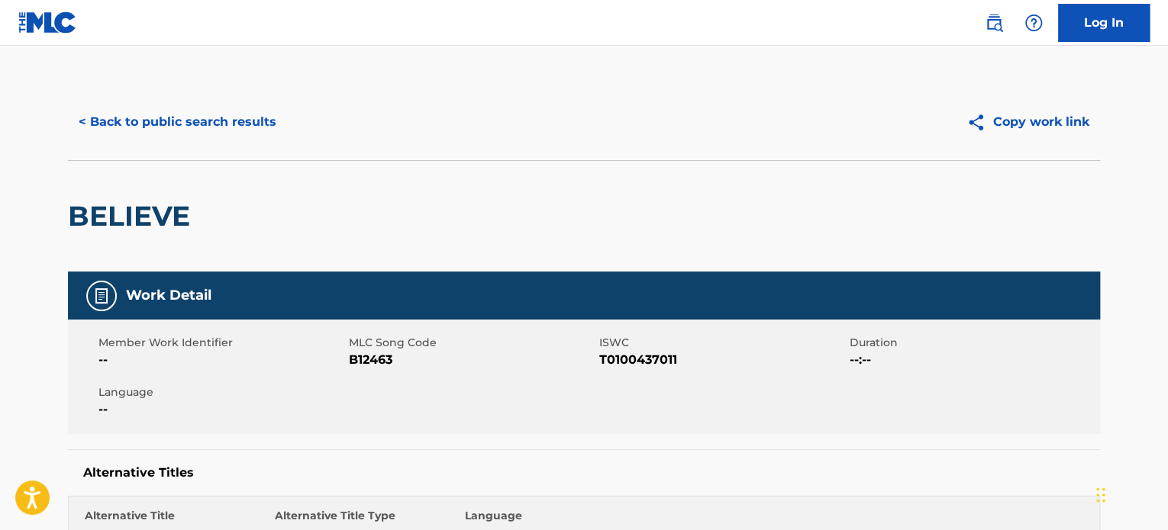 This screenshot has height=530, width=1168. Describe the element at coordinates (722, 360) in the screenshot. I see `span: T0100437011` at that location.